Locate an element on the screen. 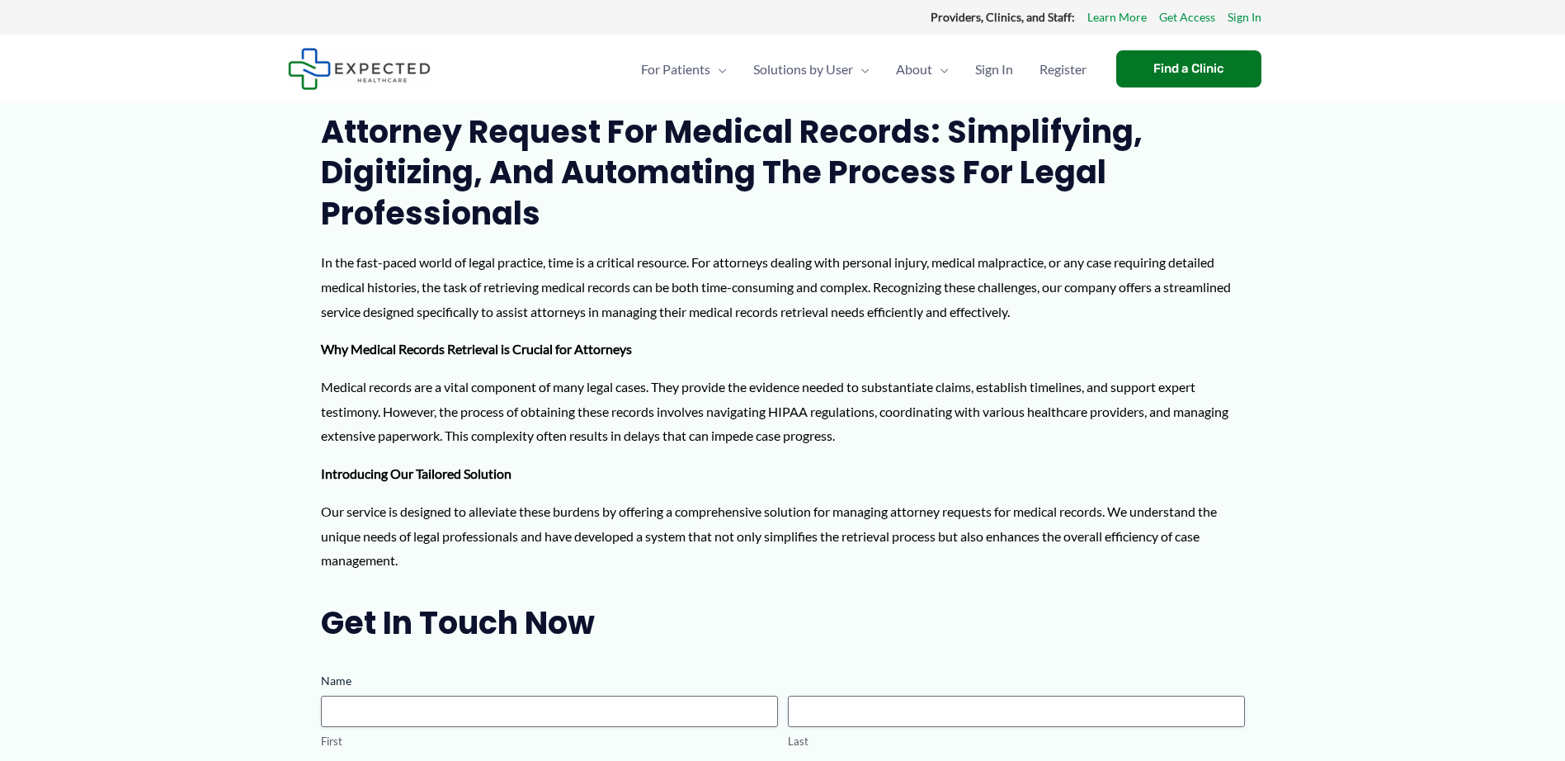  a: Find a Clinic is located at coordinates (1189, 68).